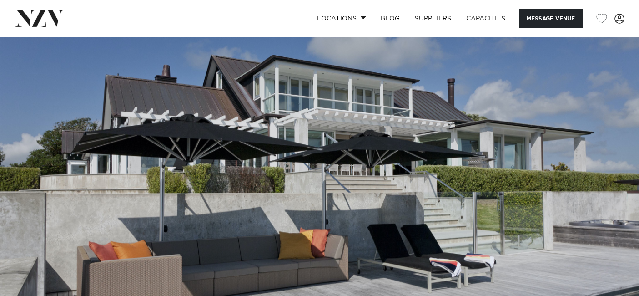 The height and width of the screenshot is (296, 639). What do you see at coordinates (433, 18) in the screenshot?
I see `a: SUPPLIERS` at bounding box center [433, 18].